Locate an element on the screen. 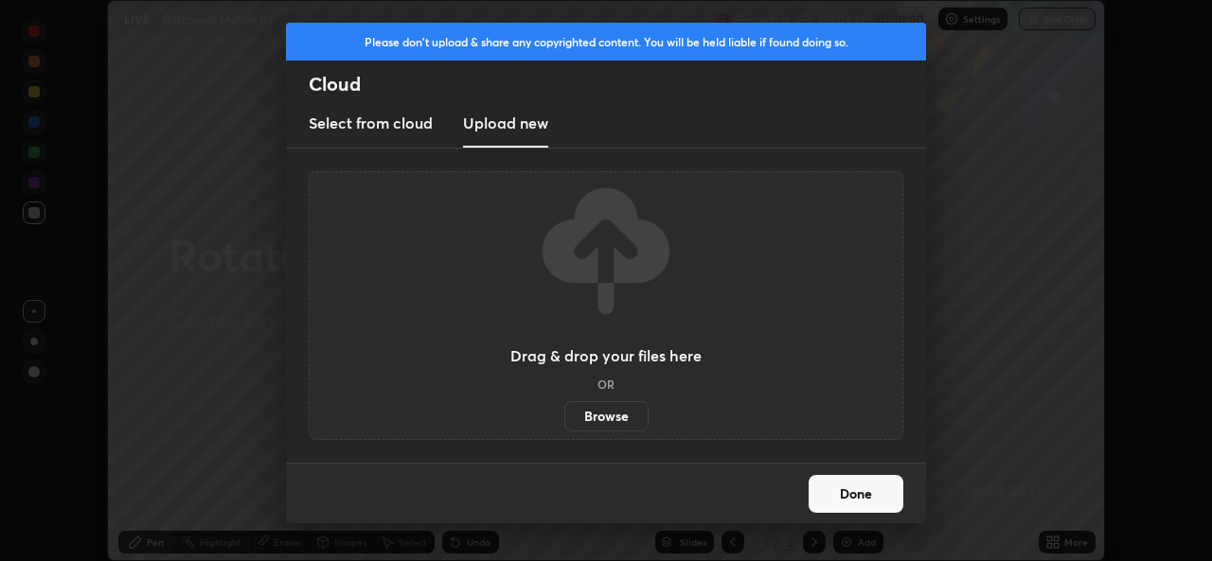  h2: Cloud is located at coordinates (617, 84).